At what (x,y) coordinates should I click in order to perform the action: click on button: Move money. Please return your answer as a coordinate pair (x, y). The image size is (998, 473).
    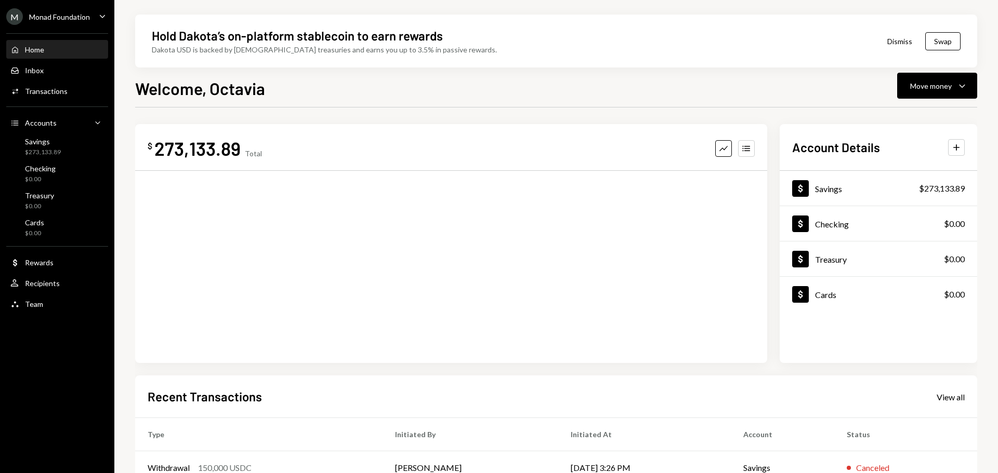
    Looking at the image, I should click on (937, 86).